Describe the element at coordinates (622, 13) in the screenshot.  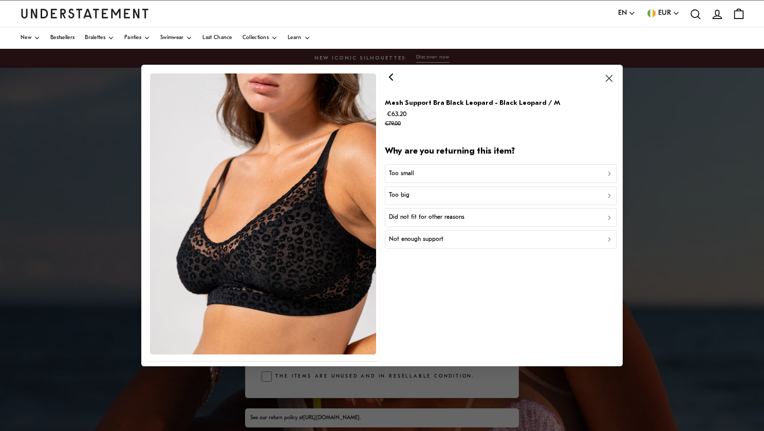
I see `span: EN` at that location.